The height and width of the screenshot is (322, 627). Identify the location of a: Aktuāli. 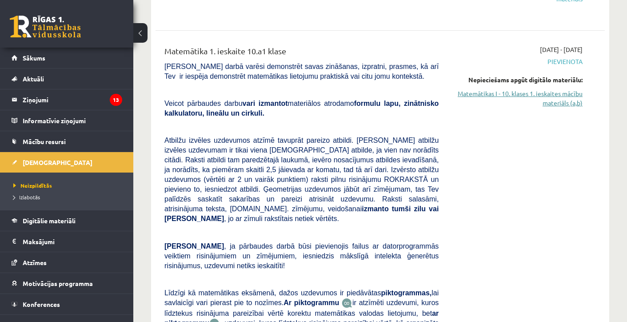
(67, 79).